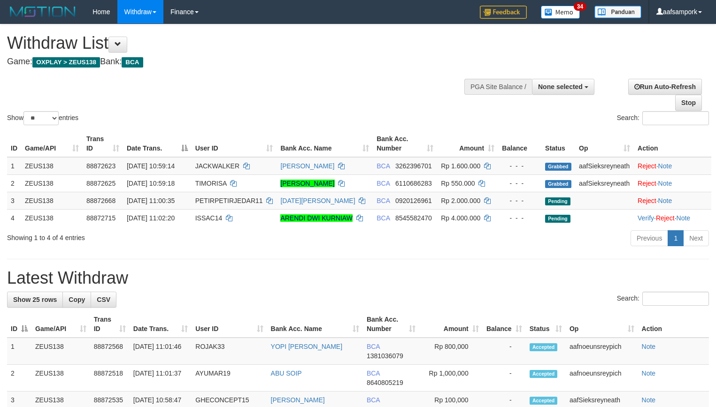  Describe the element at coordinates (414, 201) in the screenshot. I see `span: Copy 0920126961 to clipboard` at that location.